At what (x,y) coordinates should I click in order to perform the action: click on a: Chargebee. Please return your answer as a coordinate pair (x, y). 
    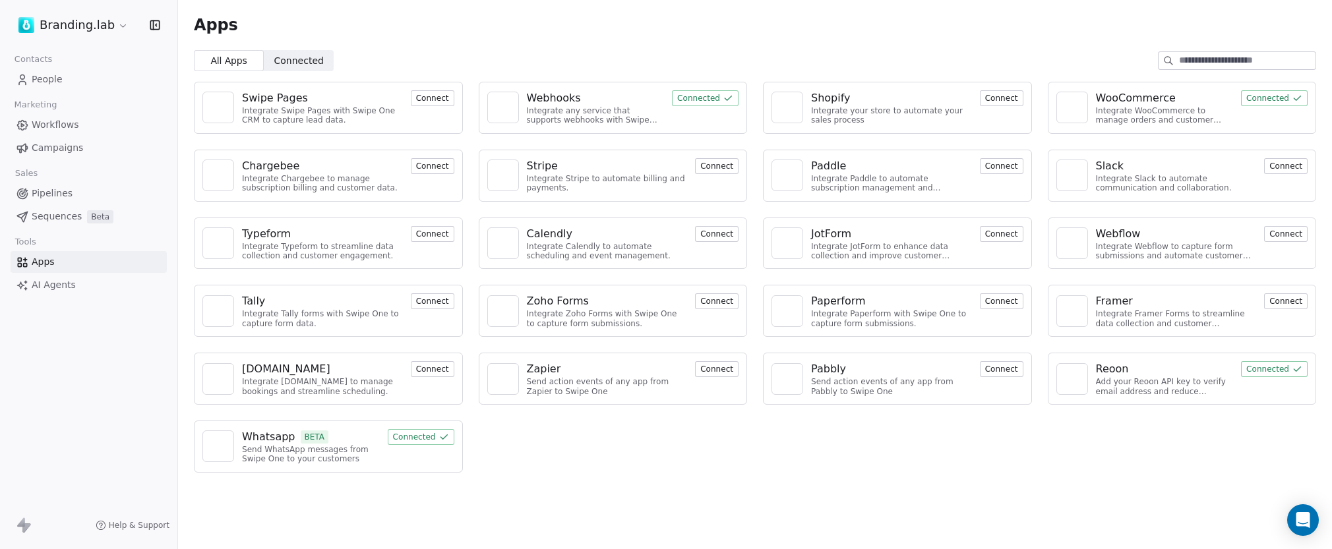
    Looking at the image, I should click on (322, 166).